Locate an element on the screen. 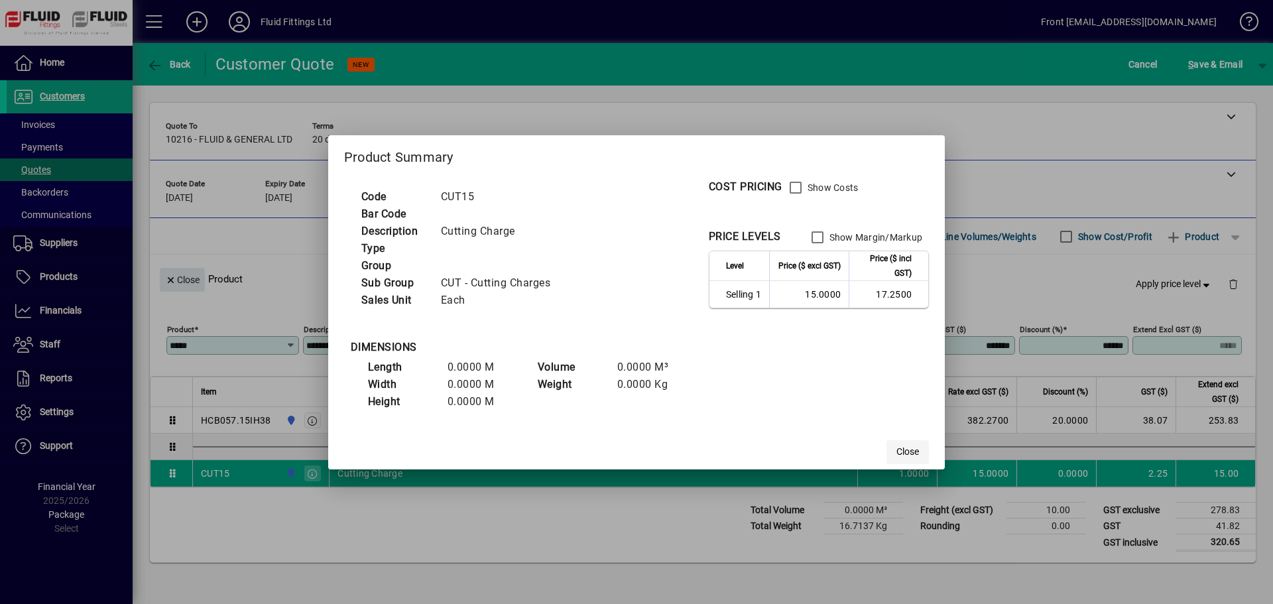 The width and height of the screenshot is (1273, 604). td: CUT - Cutting Charges is located at coordinates (500, 283).